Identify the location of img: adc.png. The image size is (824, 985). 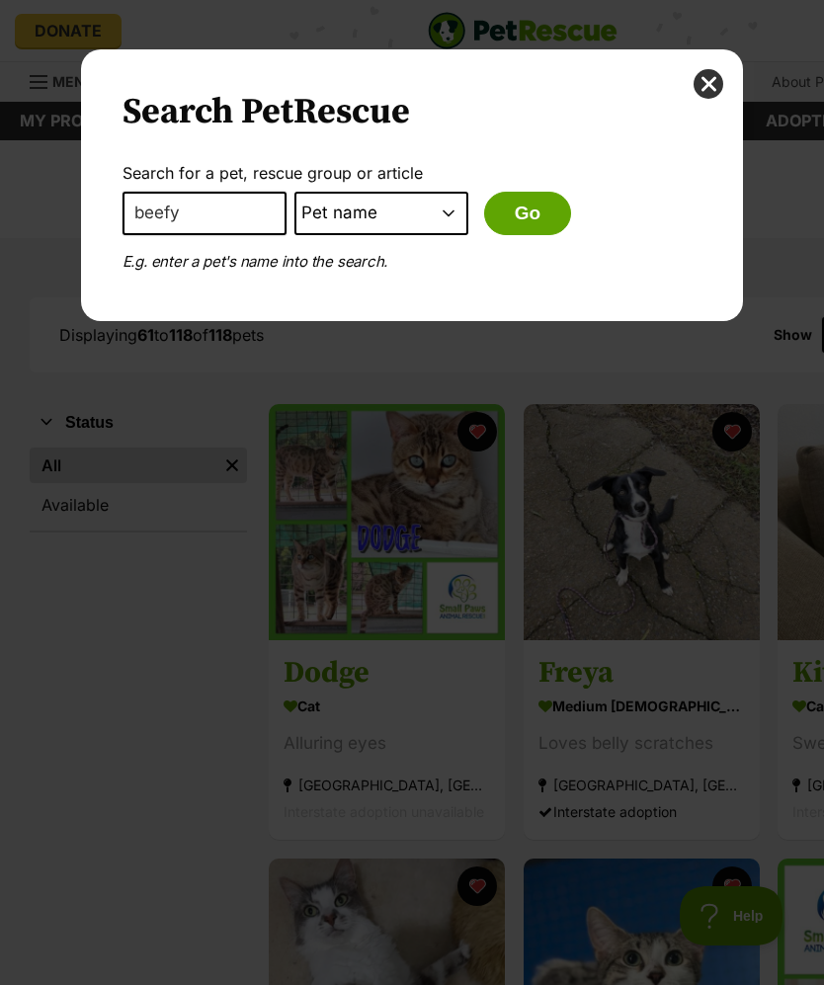
(711, 8).